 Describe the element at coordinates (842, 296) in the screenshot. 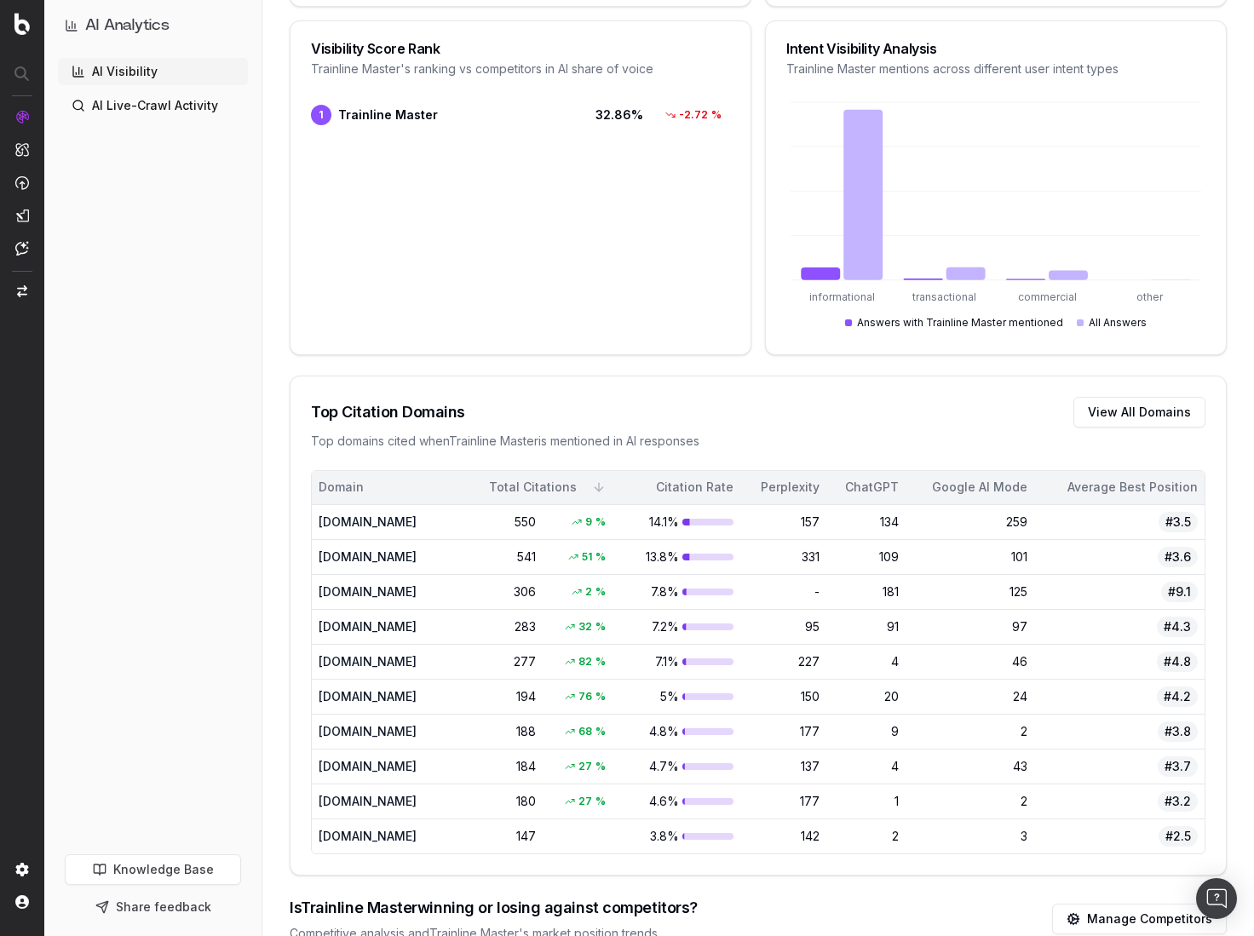

I see `tspan: informational` at that location.